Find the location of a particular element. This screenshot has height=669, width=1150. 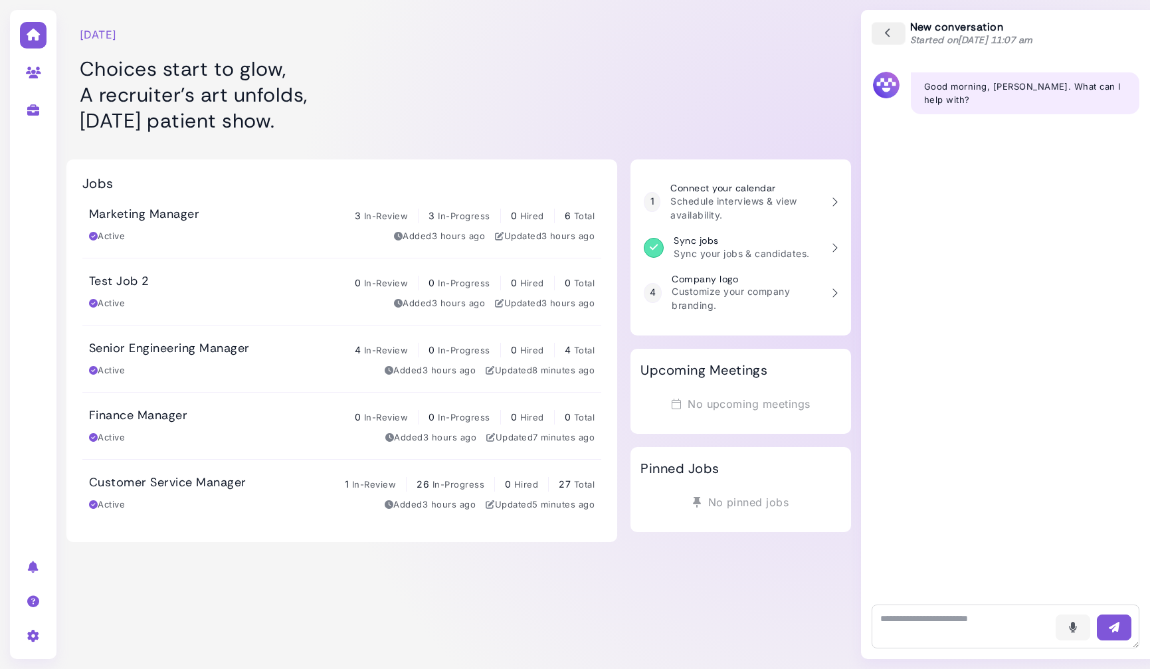

a: 4 Company logo Customize your company branding. is located at coordinates (741, 293).